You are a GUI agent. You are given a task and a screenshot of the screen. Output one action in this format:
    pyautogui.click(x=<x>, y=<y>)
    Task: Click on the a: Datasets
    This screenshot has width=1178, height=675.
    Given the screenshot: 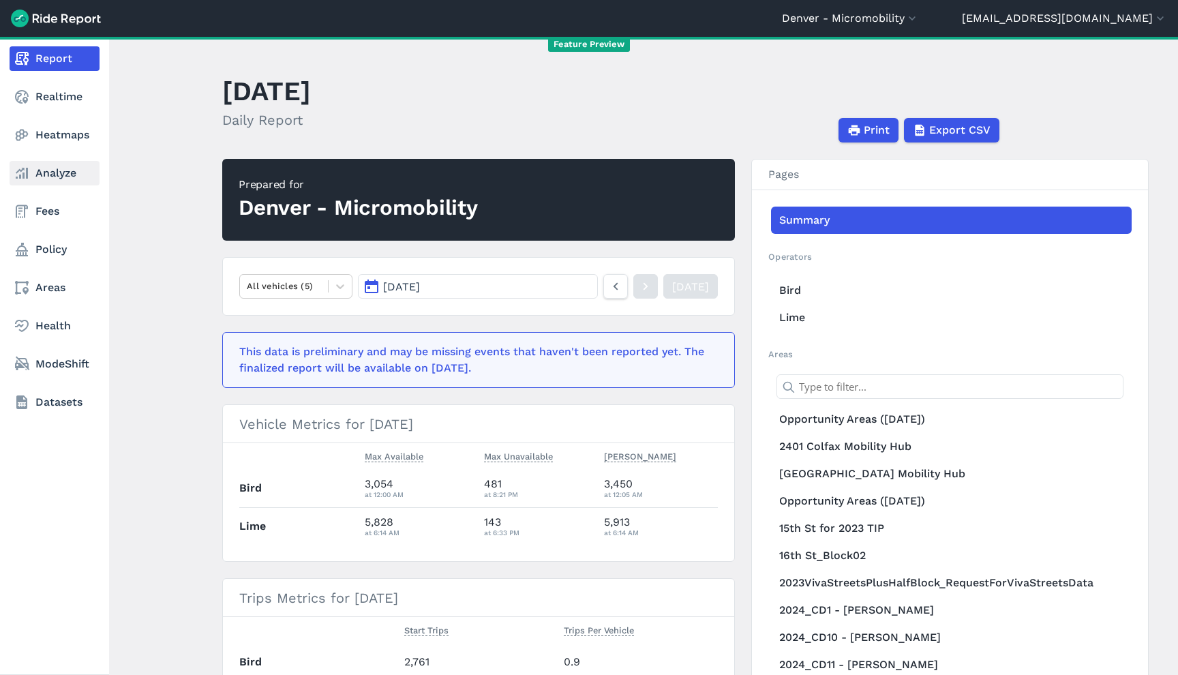 What is the action you would take?
    pyautogui.click(x=55, y=402)
    